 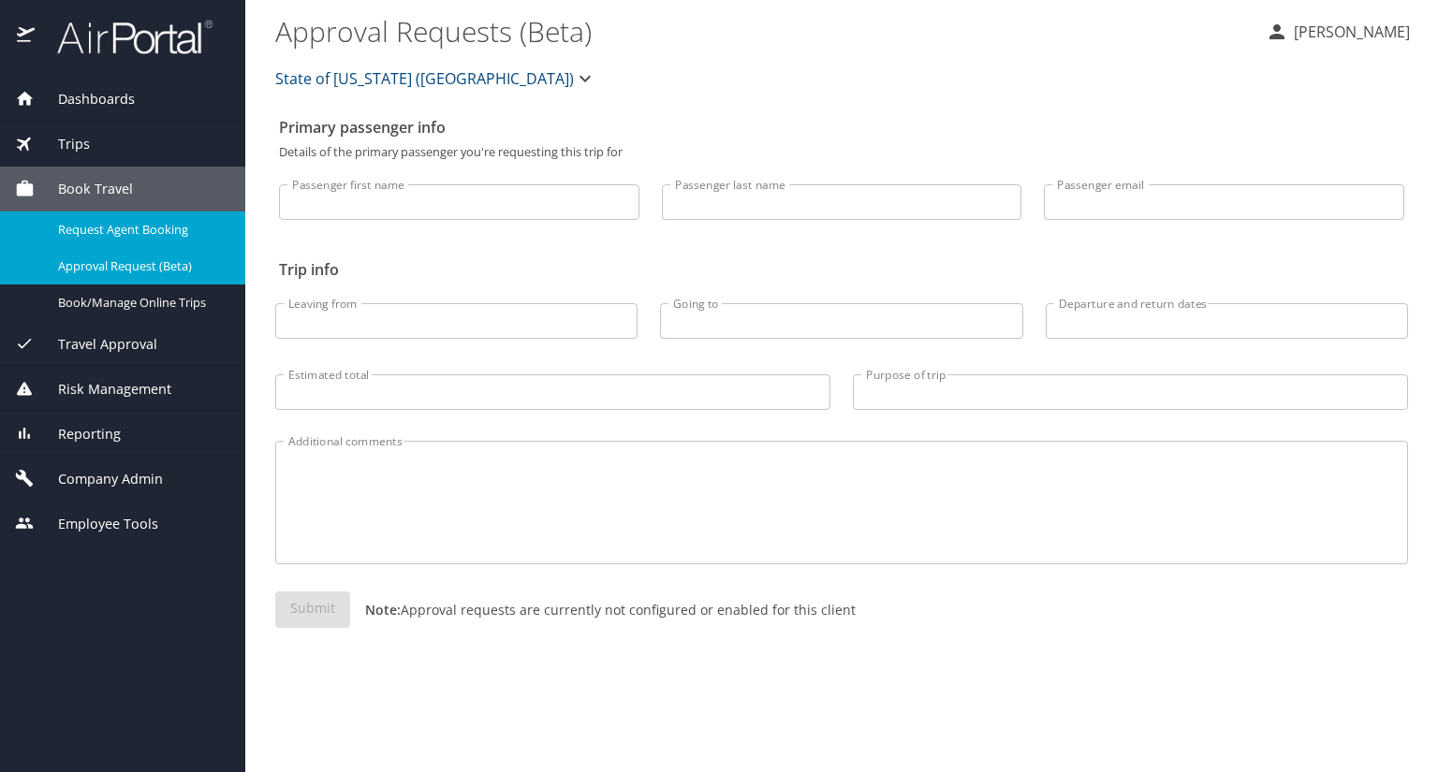 What do you see at coordinates (62, 144) in the screenshot?
I see `span: Trips` at bounding box center [62, 144].